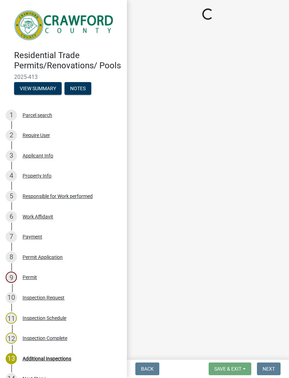  What do you see at coordinates (11, 359) in the screenshot?
I see `div: 13` at bounding box center [11, 359].